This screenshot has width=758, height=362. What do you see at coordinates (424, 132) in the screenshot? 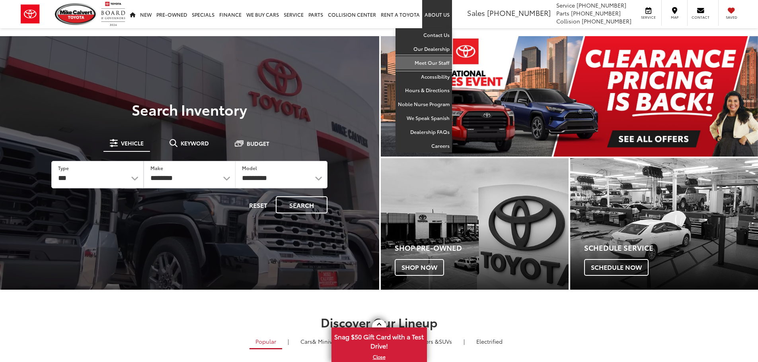
I see `a: Dealership FAQs` at bounding box center [424, 132].